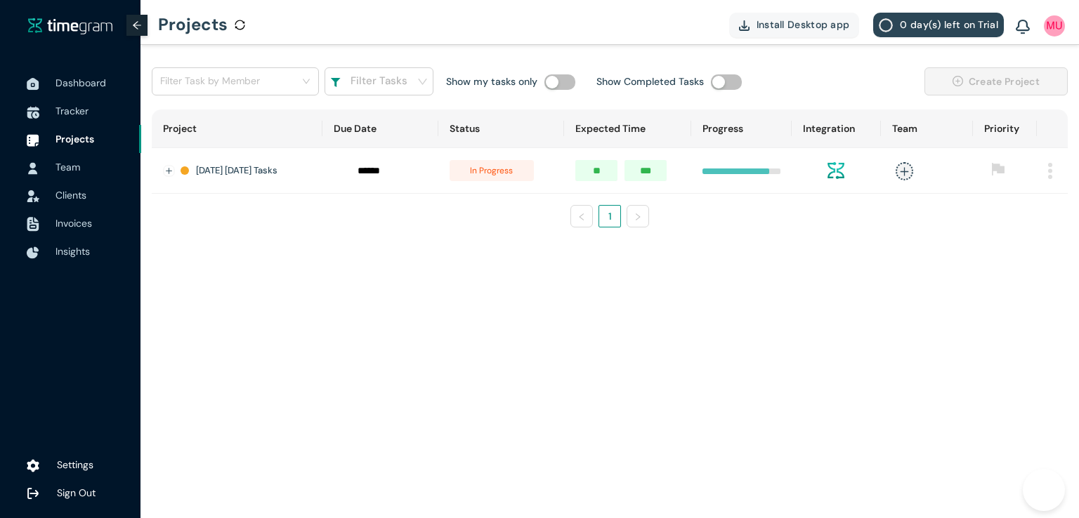 This screenshot has width=1079, height=518. I want to click on th: Integration, so click(836, 129).